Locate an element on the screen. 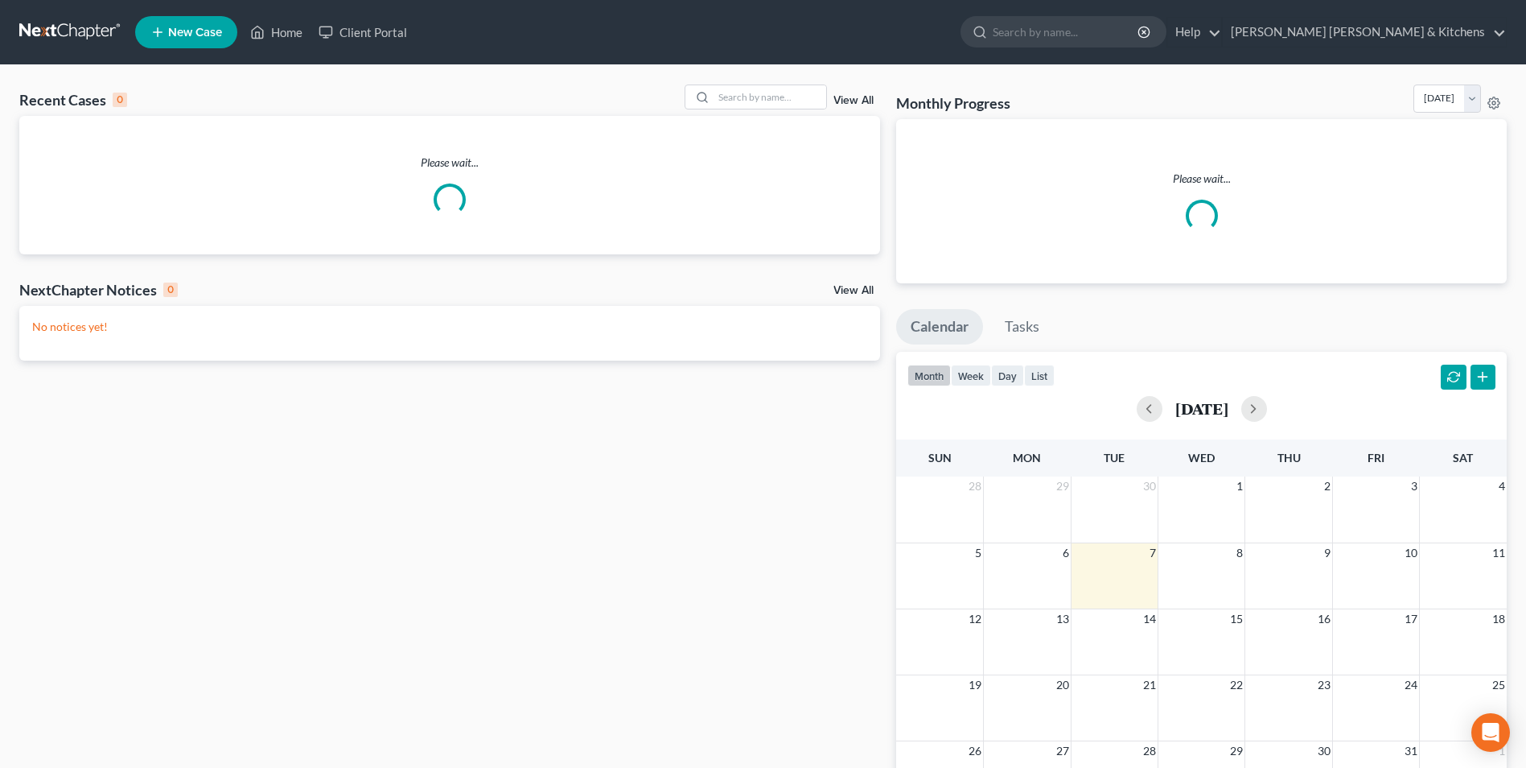 The width and height of the screenshot is (1526, 768). div: Recent Cases is located at coordinates (73, 100).